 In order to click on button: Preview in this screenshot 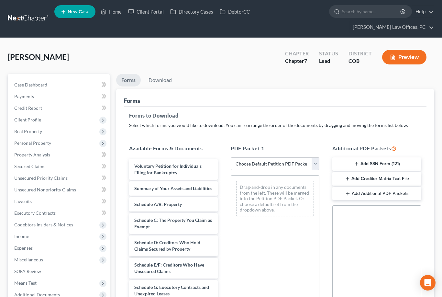, I will do `click(404, 57)`.